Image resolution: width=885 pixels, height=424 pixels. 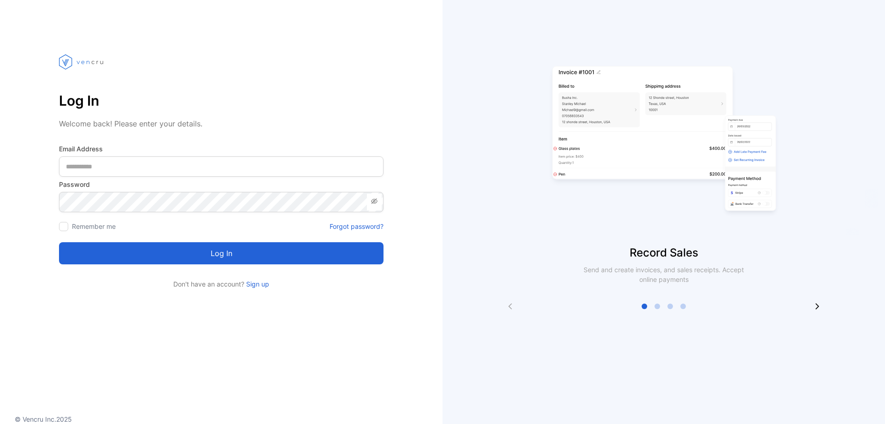 I want to click on button: Log in, so click(x=221, y=253).